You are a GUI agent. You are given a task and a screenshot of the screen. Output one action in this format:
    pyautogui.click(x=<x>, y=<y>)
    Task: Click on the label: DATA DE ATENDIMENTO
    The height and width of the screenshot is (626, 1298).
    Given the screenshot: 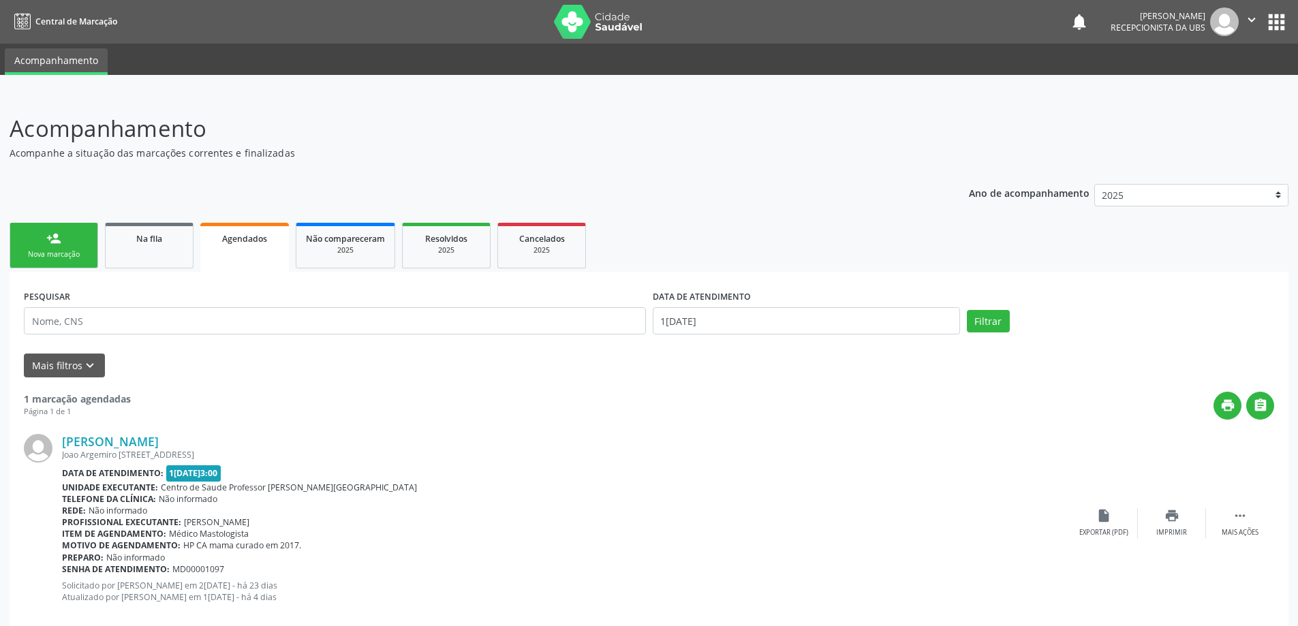 What is the action you would take?
    pyautogui.click(x=702, y=296)
    